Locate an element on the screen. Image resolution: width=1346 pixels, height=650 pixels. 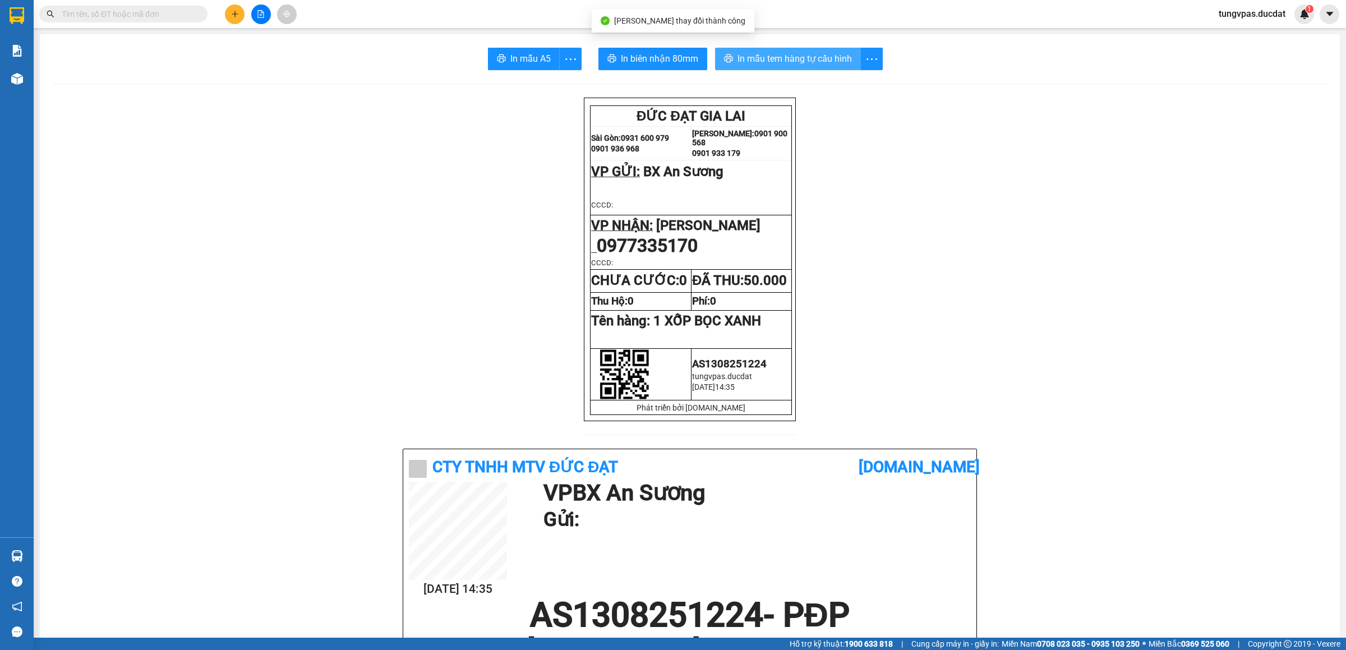
img: solution-icon is located at coordinates (17, 50).